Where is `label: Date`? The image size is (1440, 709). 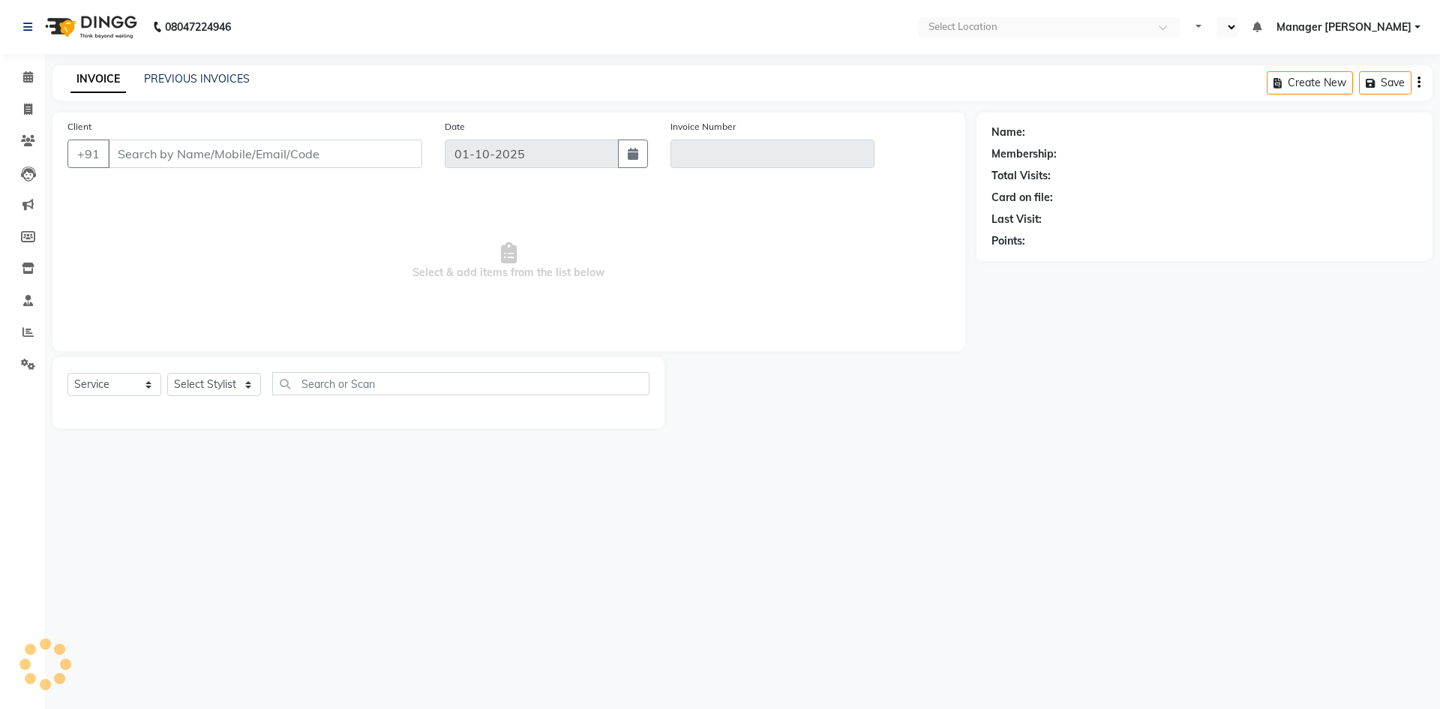 label: Date is located at coordinates (454, 127).